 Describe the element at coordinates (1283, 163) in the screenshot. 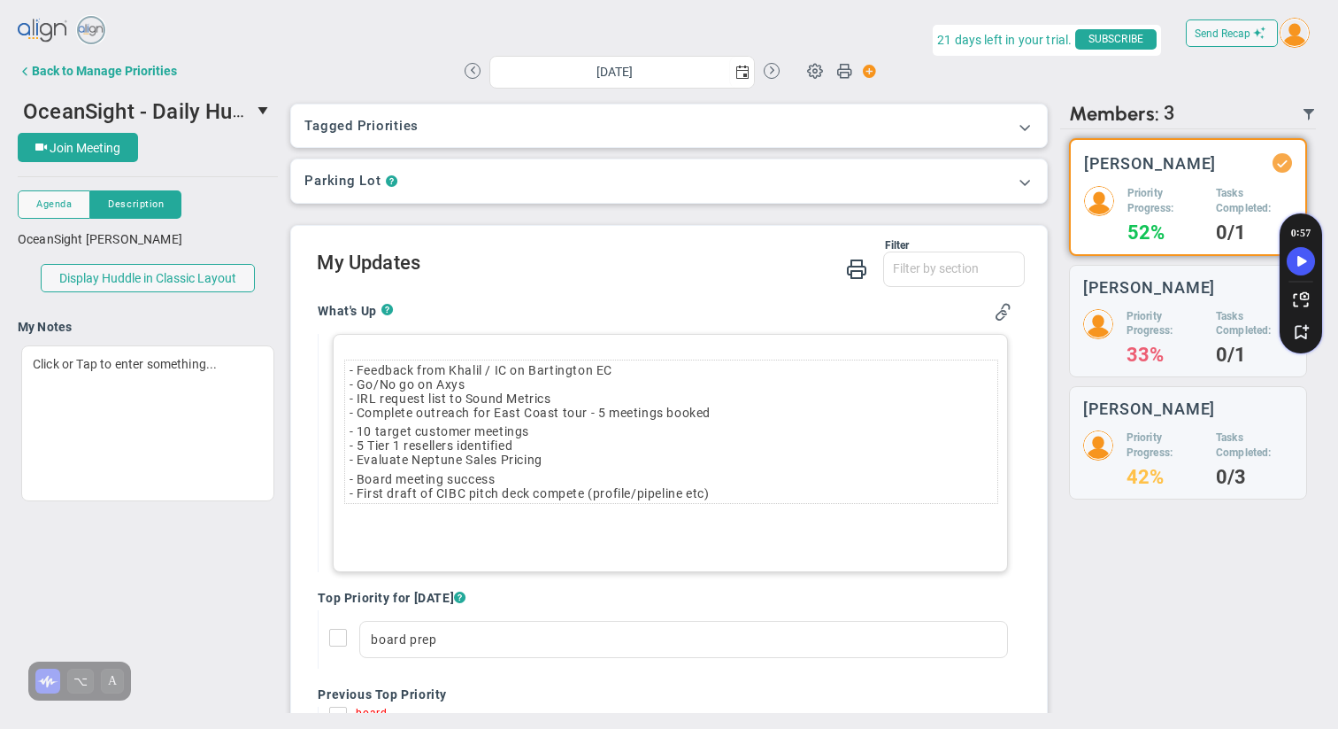

I see `div: Updated Status` at that location.